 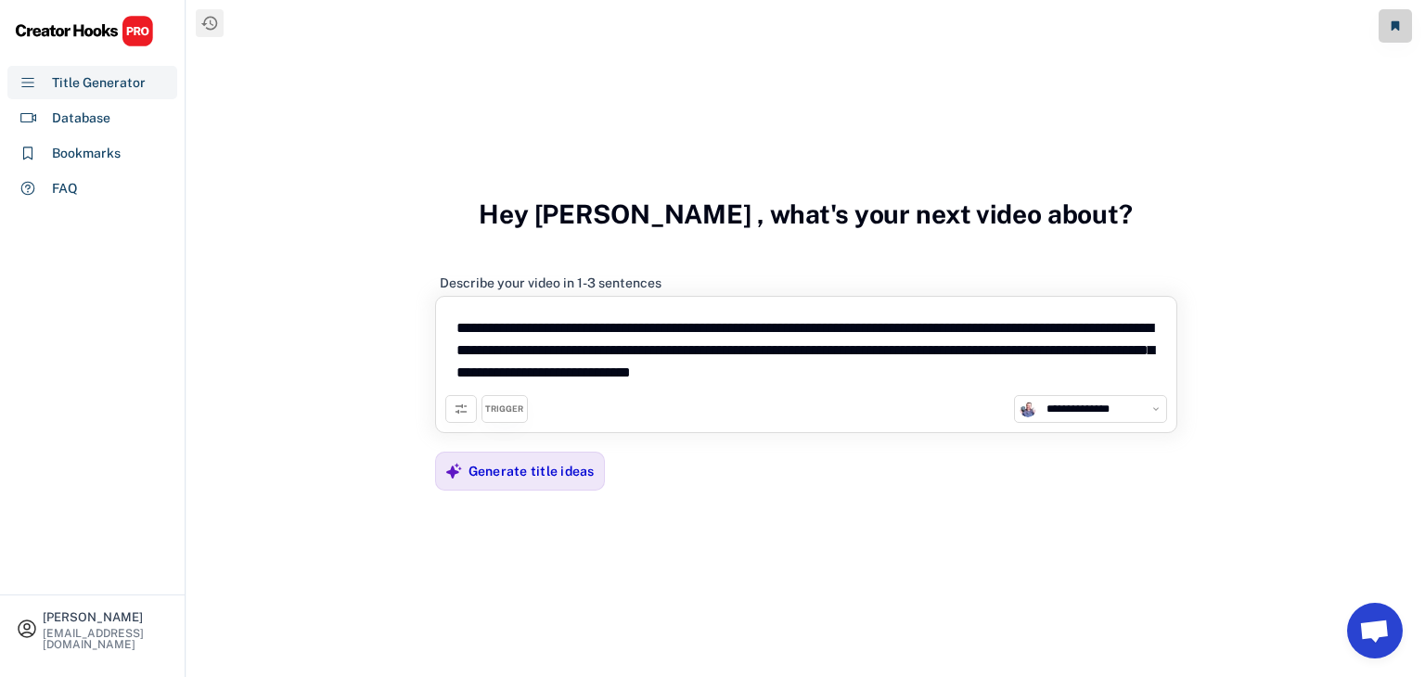 What do you see at coordinates (1028, 409) in the screenshot?
I see `img: channels4_profile.jpg` at bounding box center [1028, 409].